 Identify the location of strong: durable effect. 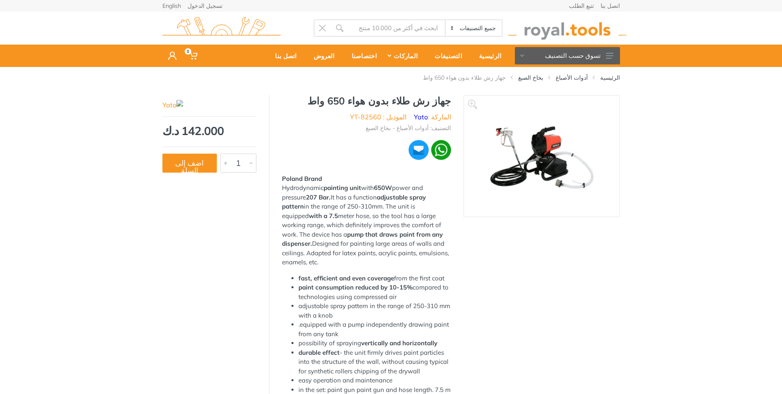
(319, 352).